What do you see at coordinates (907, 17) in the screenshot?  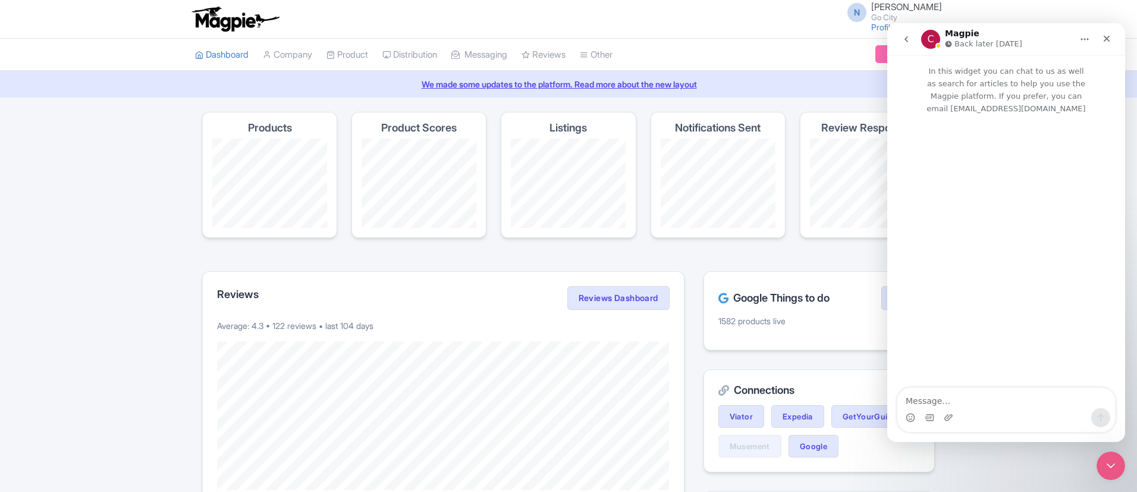 I see `small: Go City` at bounding box center [907, 17].